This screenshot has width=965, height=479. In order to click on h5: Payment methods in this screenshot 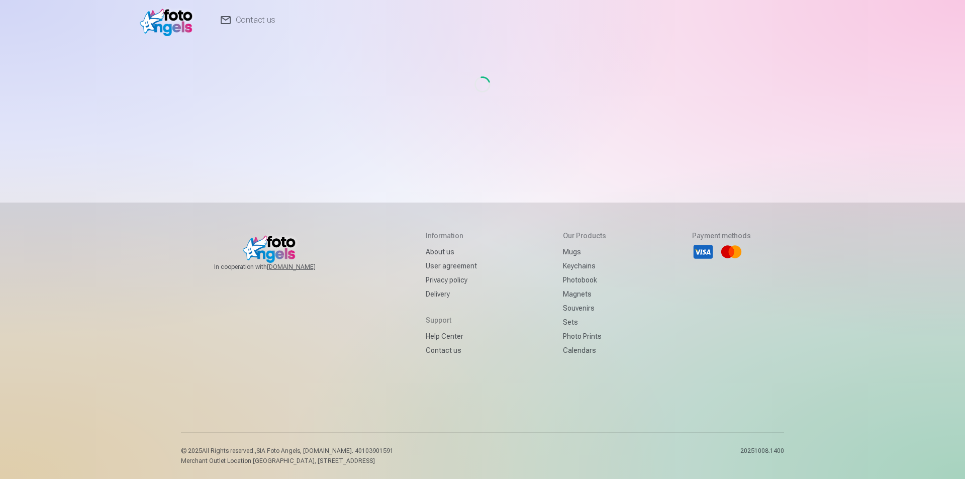, I will do `click(721, 236)`.